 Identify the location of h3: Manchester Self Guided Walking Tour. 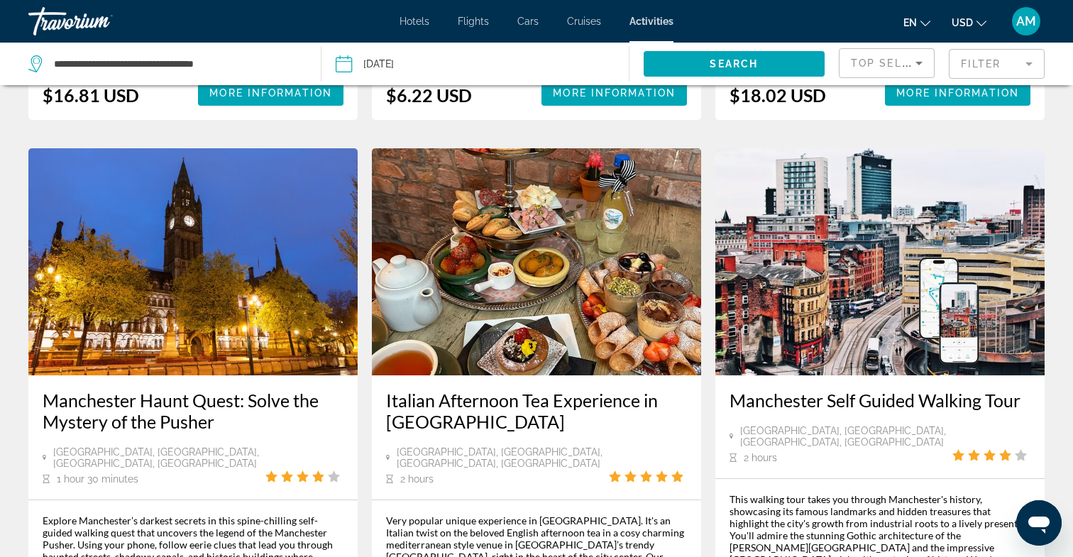
(880, 400).